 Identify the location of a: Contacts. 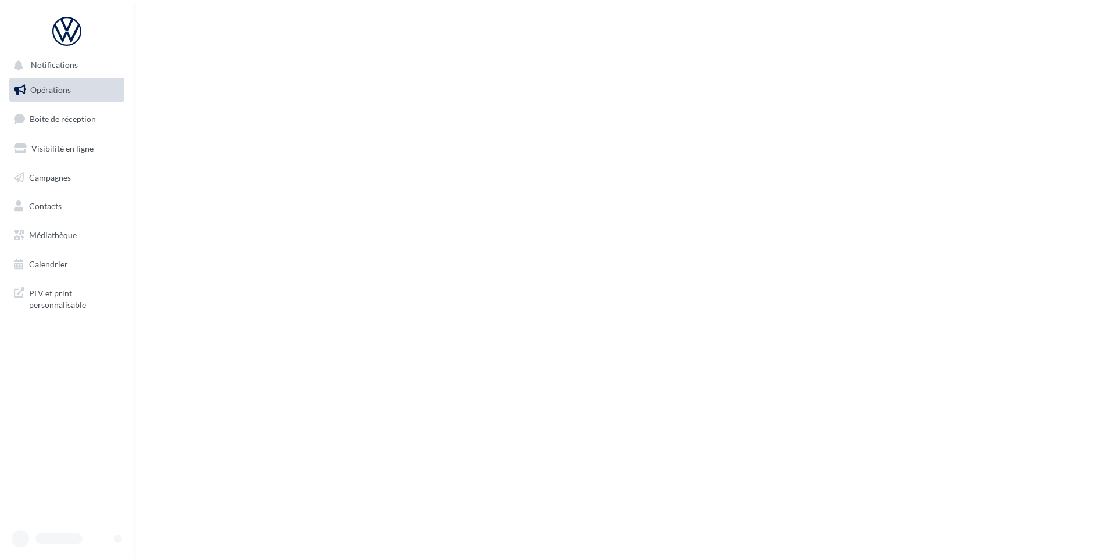
(67, 206).